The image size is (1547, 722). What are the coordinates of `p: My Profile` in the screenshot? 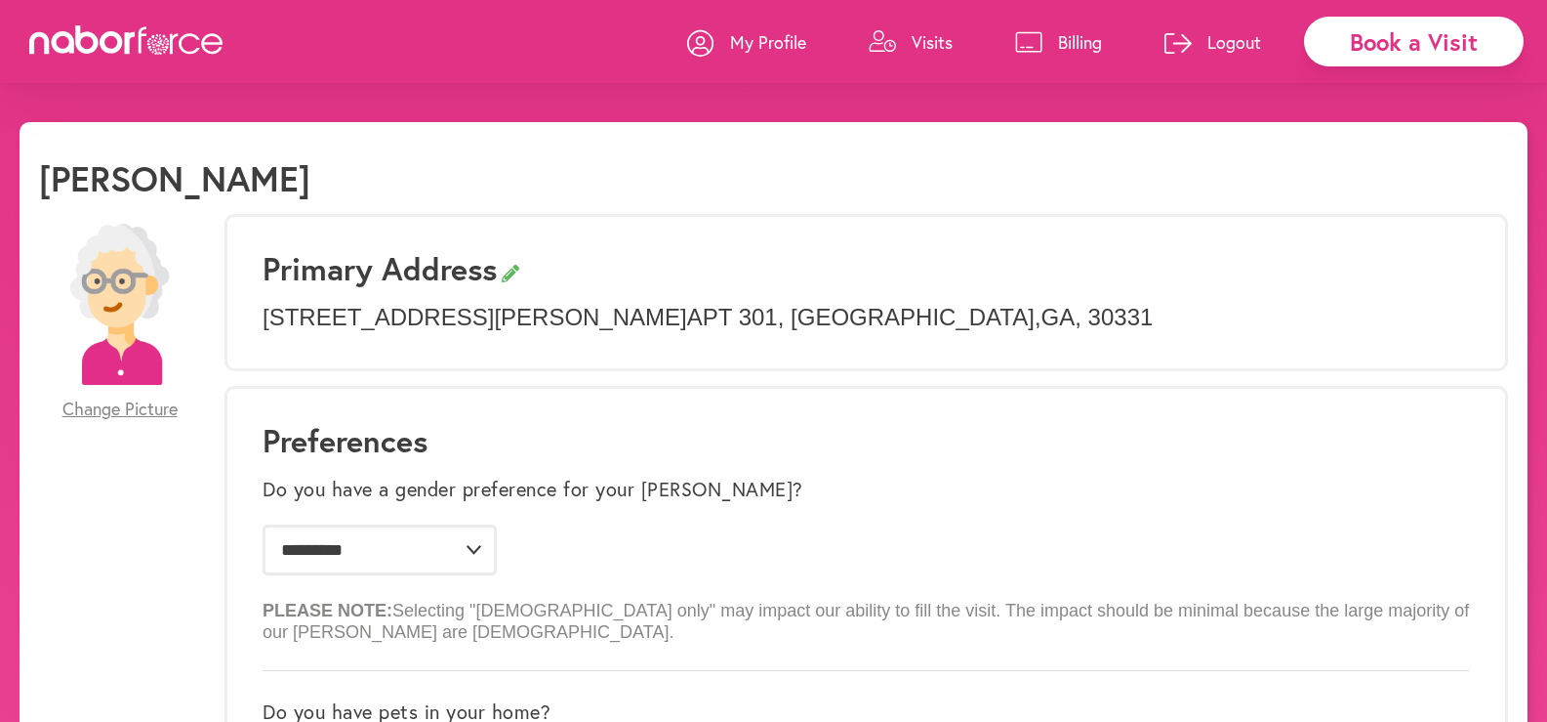 It's located at (768, 42).